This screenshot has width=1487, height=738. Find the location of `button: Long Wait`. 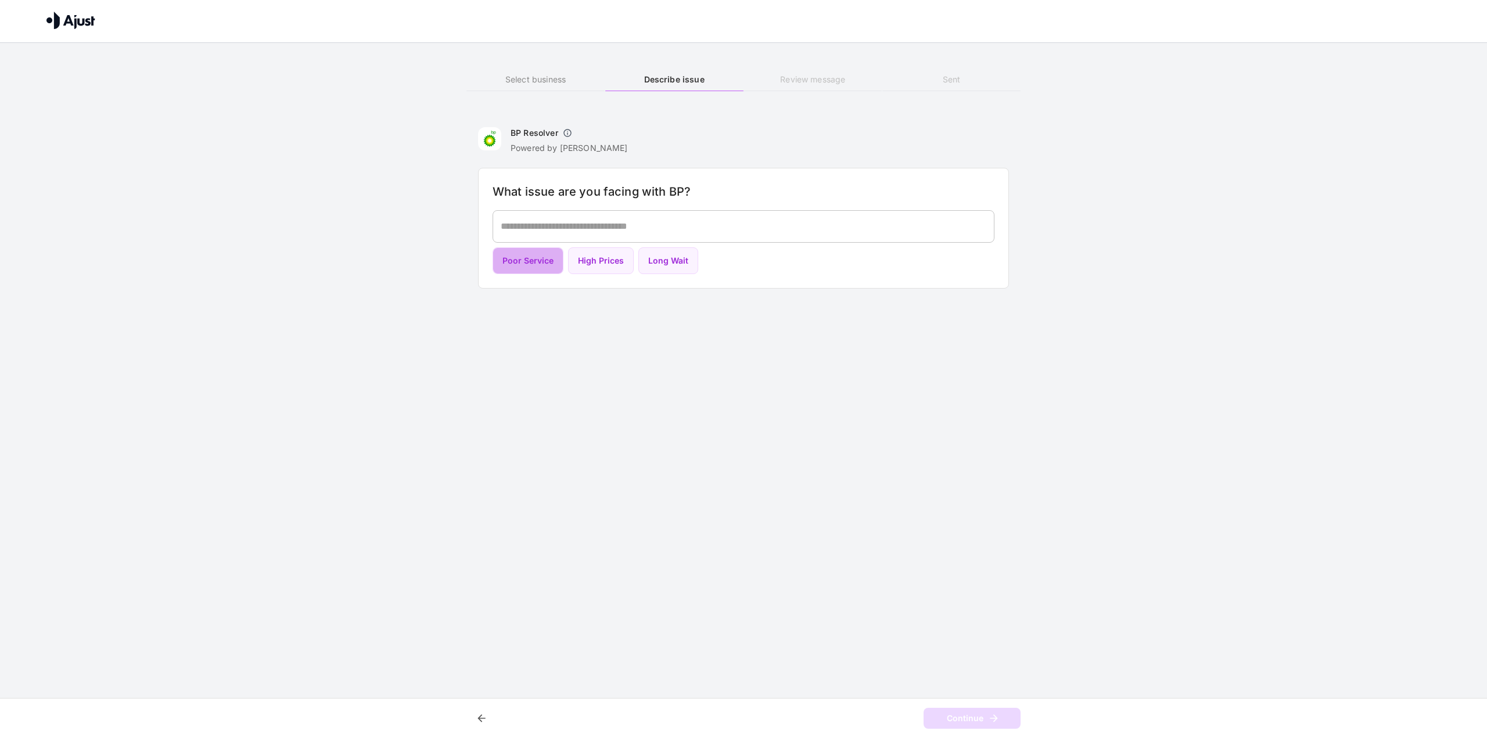

button: Long Wait is located at coordinates (668, 261).